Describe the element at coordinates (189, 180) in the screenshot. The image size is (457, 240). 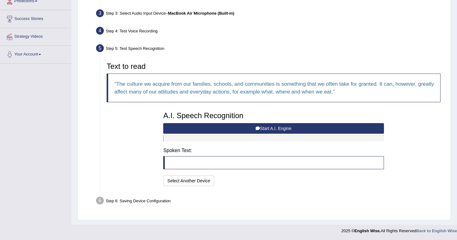
I see `button: Select Another Device` at that location.